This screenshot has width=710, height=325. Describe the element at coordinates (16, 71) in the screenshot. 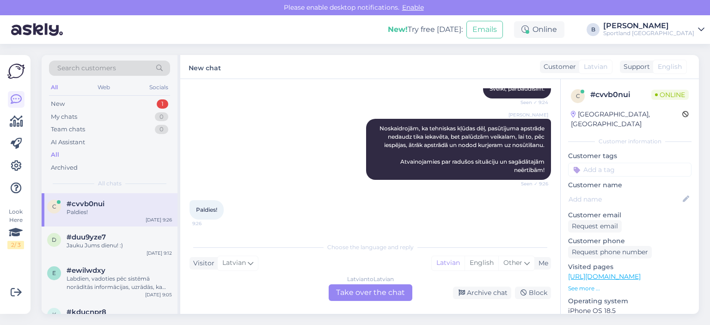

I see `img: Askly Logo` at that location.